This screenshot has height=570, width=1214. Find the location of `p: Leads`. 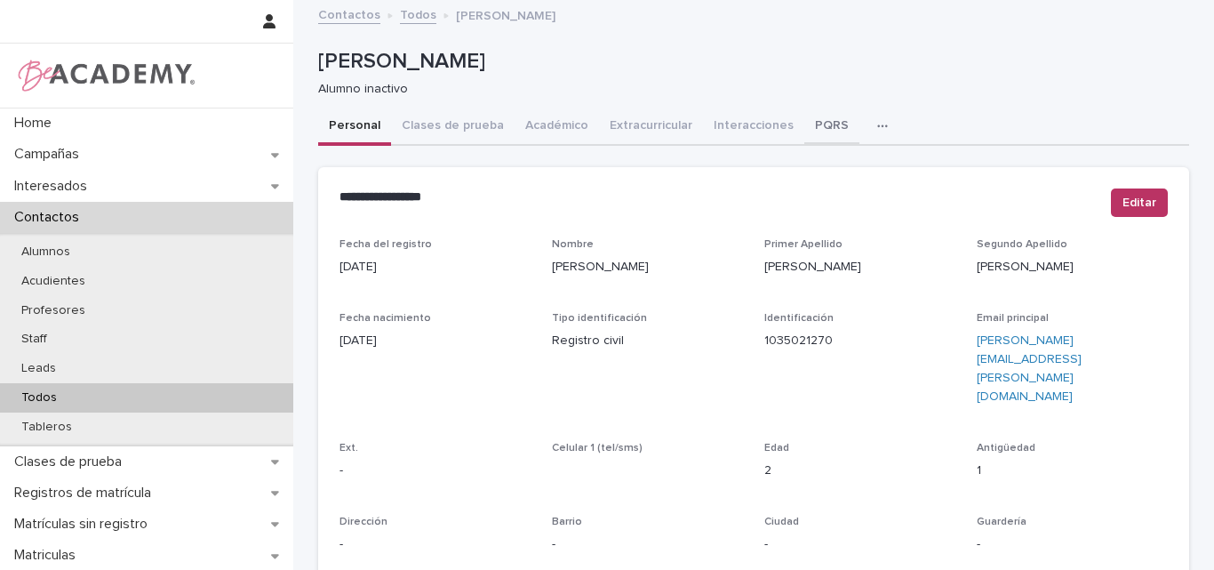

p: Leads is located at coordinates (38, 368).